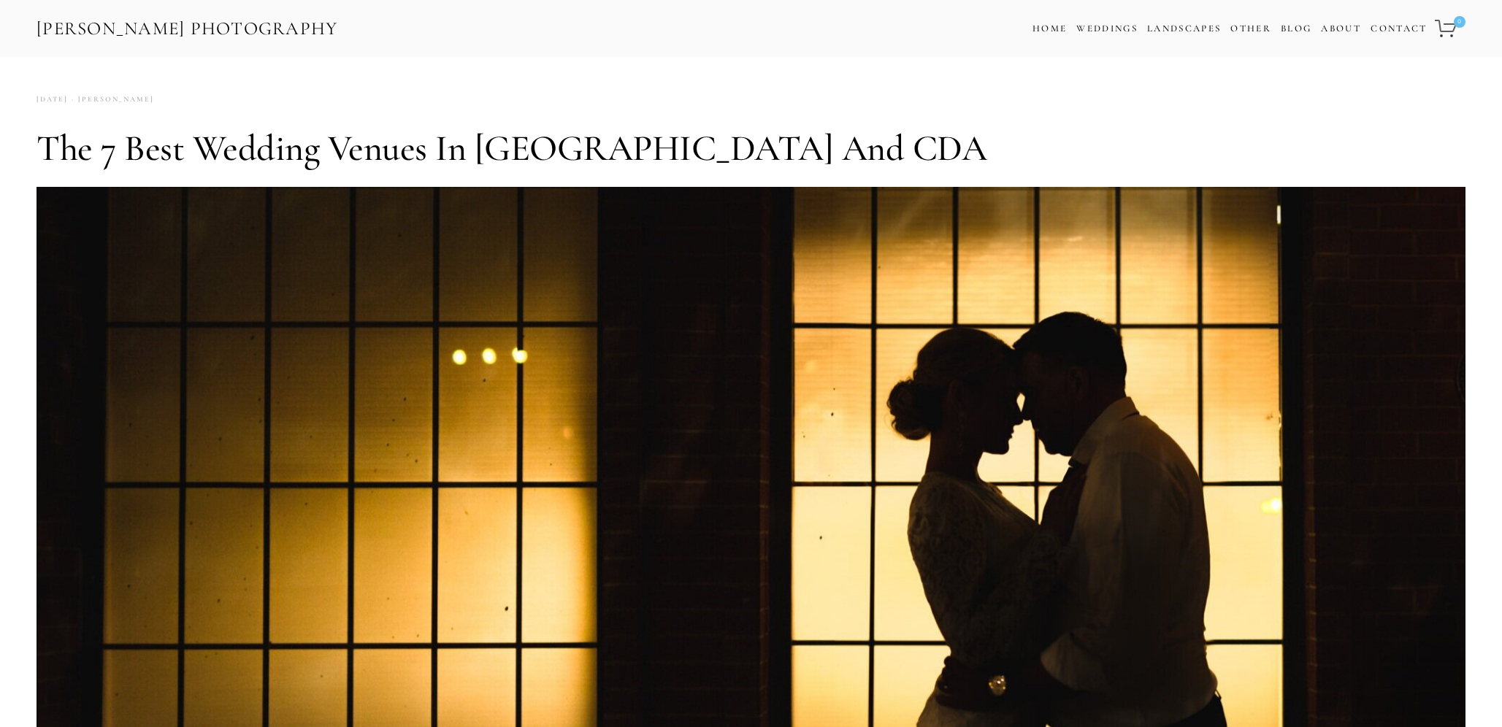  Describe the element at coordinates (1184, 28) in the screenshot. I see `a: Landscapes` at that location.